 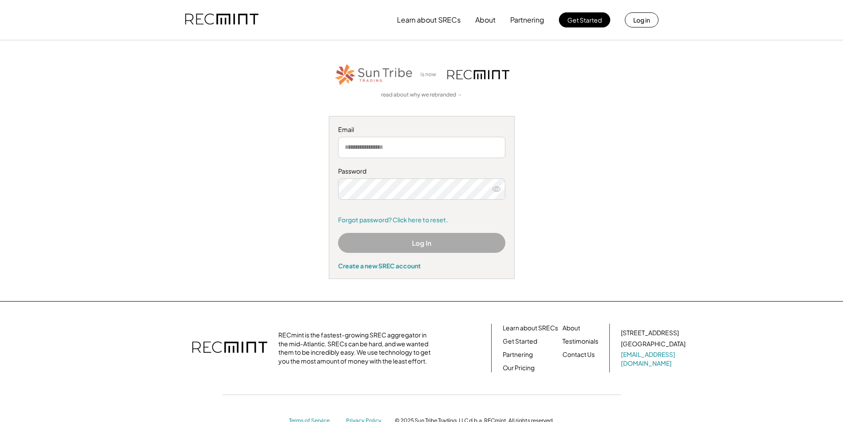 What do you see at coordinates (571, 328) in the screenshot?
I see `a: About` at bounding box center [571, 328].